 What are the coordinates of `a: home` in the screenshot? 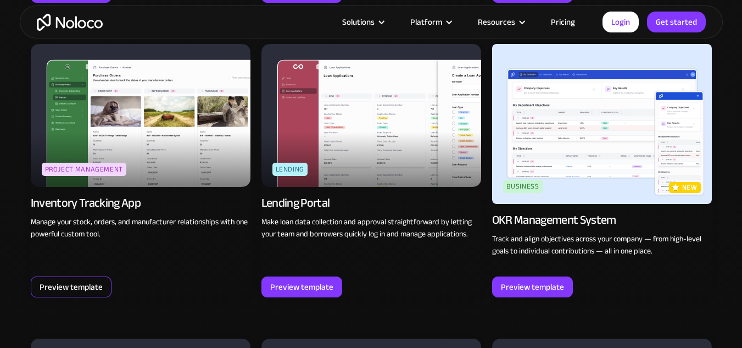 It's located at (70, 22).